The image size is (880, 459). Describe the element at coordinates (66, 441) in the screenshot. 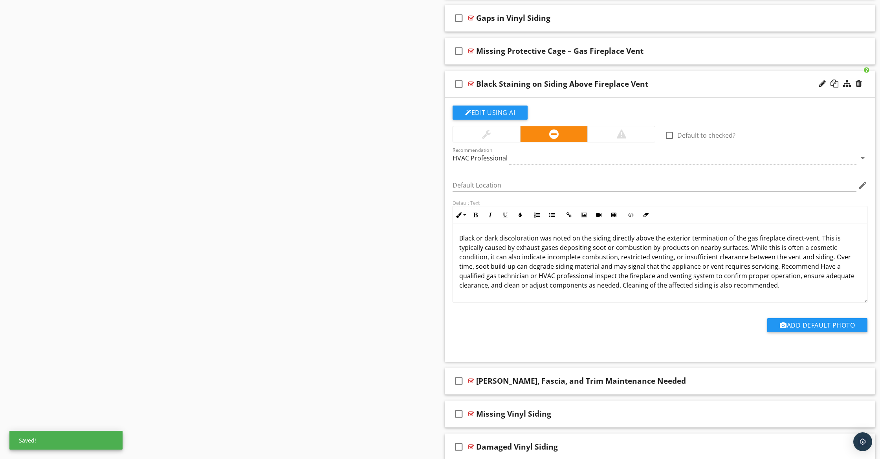

I see `div: Saved!` at that location.